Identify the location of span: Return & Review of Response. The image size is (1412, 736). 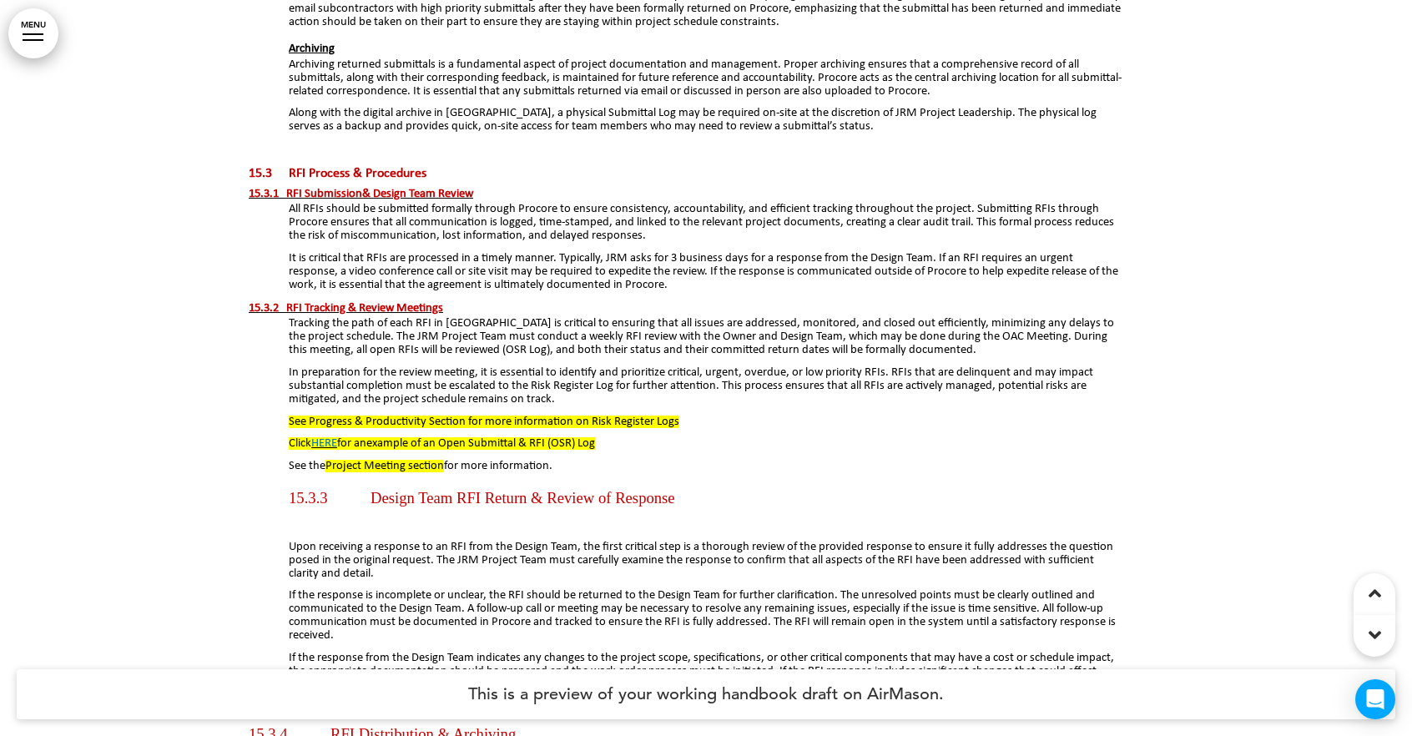
(580, 497).